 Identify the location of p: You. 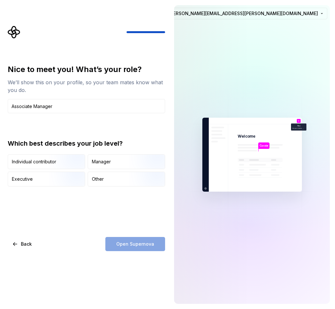
(299, 126).